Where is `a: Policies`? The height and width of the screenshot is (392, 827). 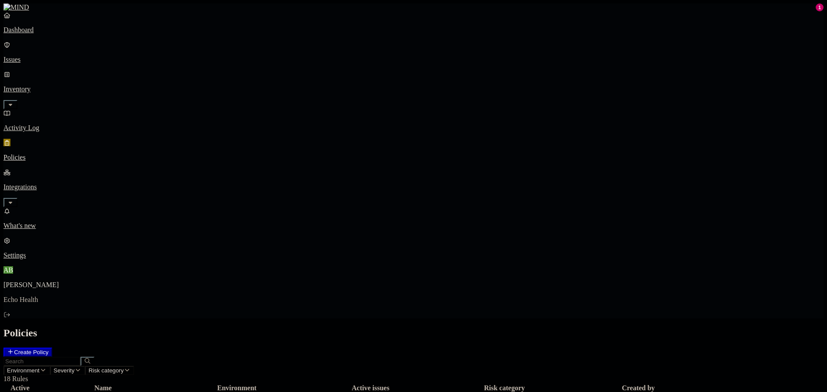 a: Policies is located at coordinates (414, 150).